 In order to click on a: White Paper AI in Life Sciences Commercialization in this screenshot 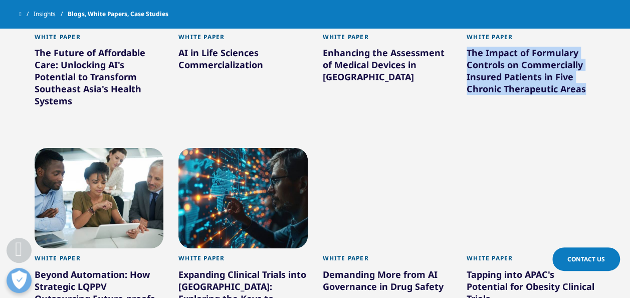, I will do `click(243, 62)`.